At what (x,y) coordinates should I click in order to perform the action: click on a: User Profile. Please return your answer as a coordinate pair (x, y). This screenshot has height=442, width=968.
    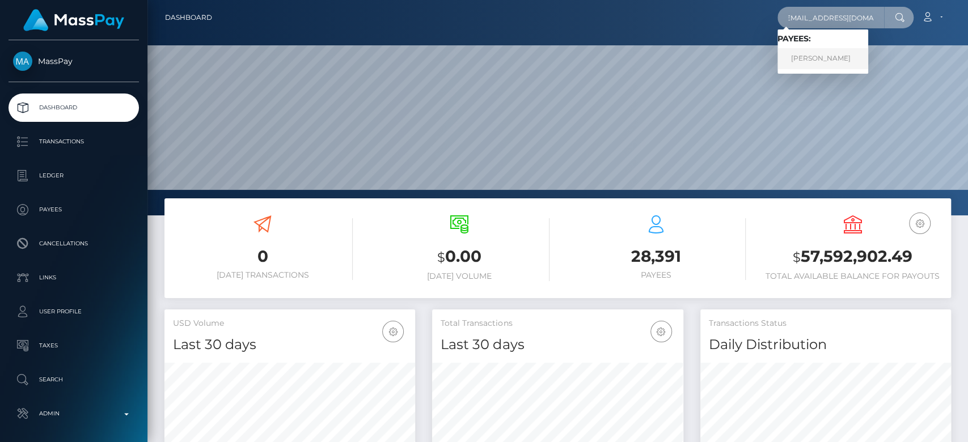
    Looking at the image, I should click on (74, 312).